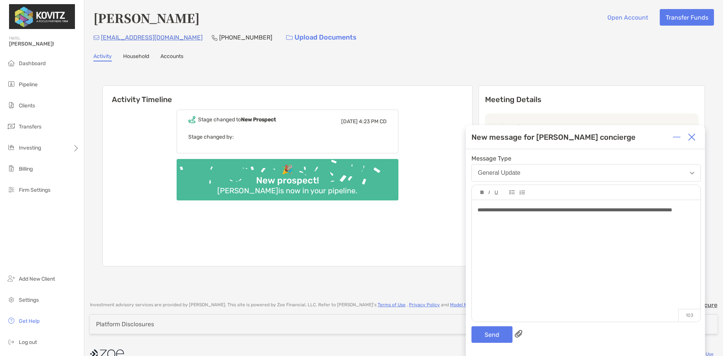  I want to click on div: Stage changed to, so click(237, 119).